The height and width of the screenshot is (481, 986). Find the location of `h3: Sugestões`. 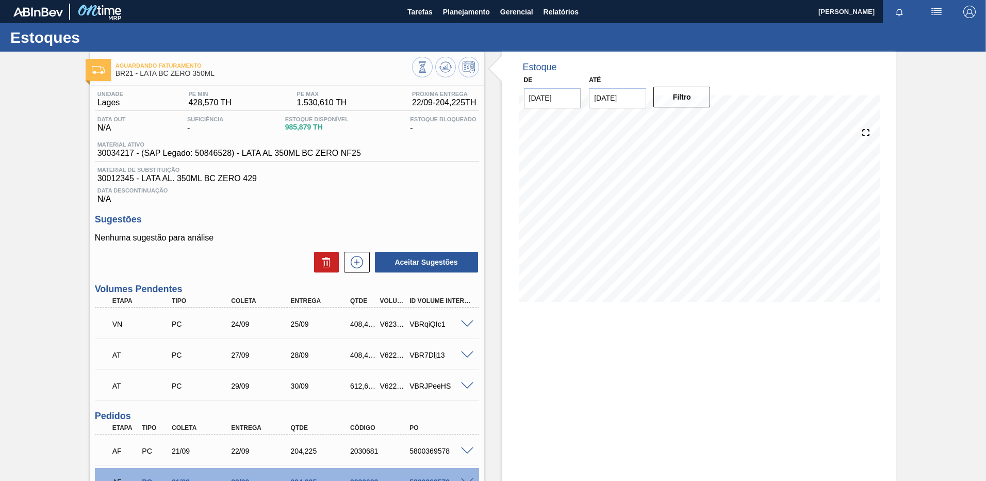

h3: Sugestões is located at coordinates (287, 219).